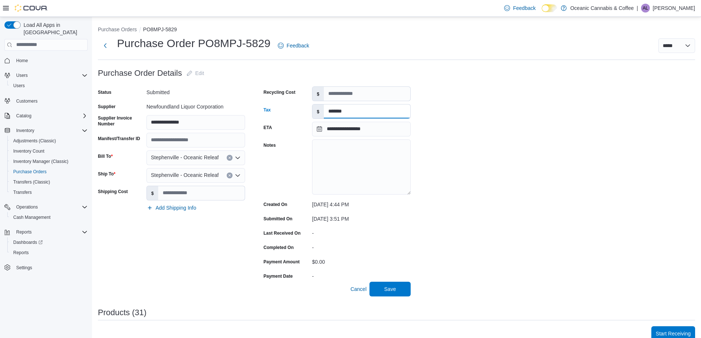  What do you see at coordinates (359, 289) in the screenshot?
I see `span: Cancel` at bounding box center [359, 289].